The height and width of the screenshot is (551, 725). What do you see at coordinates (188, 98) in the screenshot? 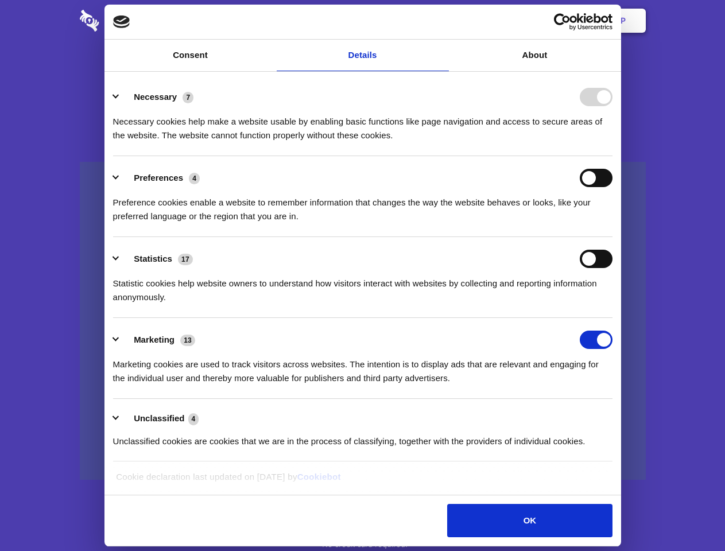
I see `span: 7` at bounding box center [188, 98].